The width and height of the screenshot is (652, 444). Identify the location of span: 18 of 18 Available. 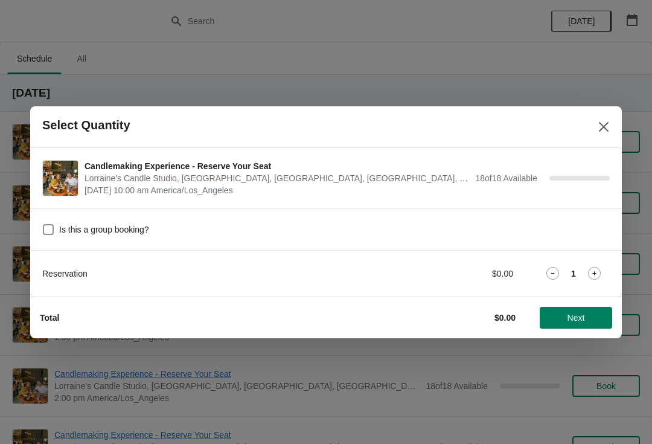
(506, 178).